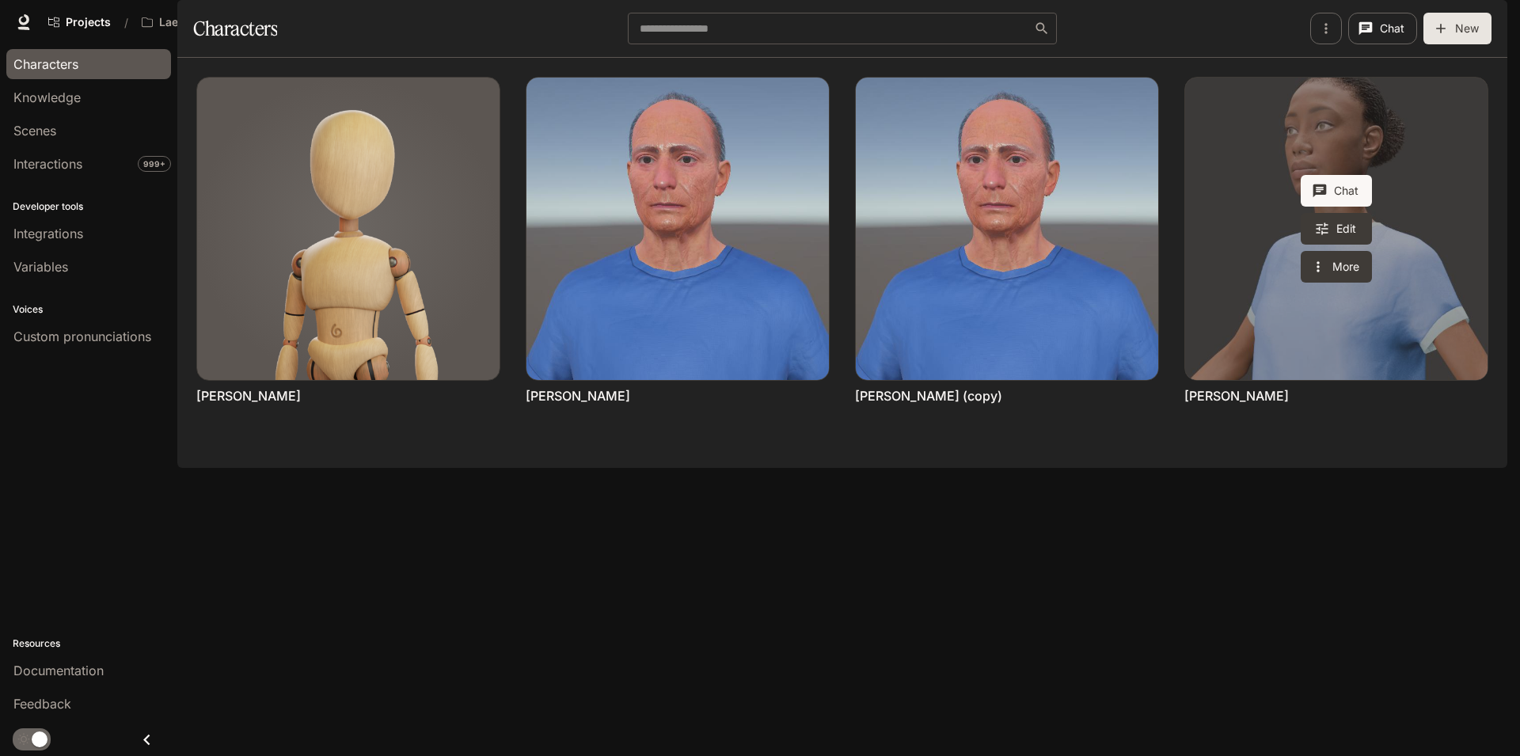 Image resolution: width=1520 pixels, height=756 pixels. I want to click on img: James Turner (copy), so click(1007, 229).